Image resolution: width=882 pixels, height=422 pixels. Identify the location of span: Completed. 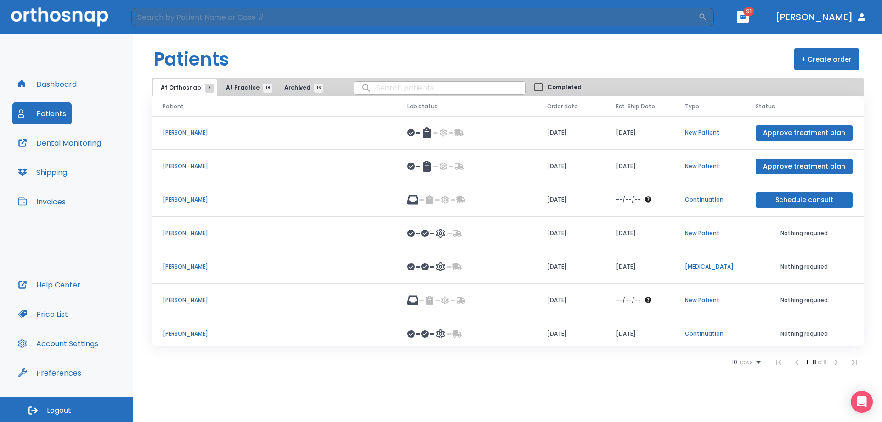
(565, 87).